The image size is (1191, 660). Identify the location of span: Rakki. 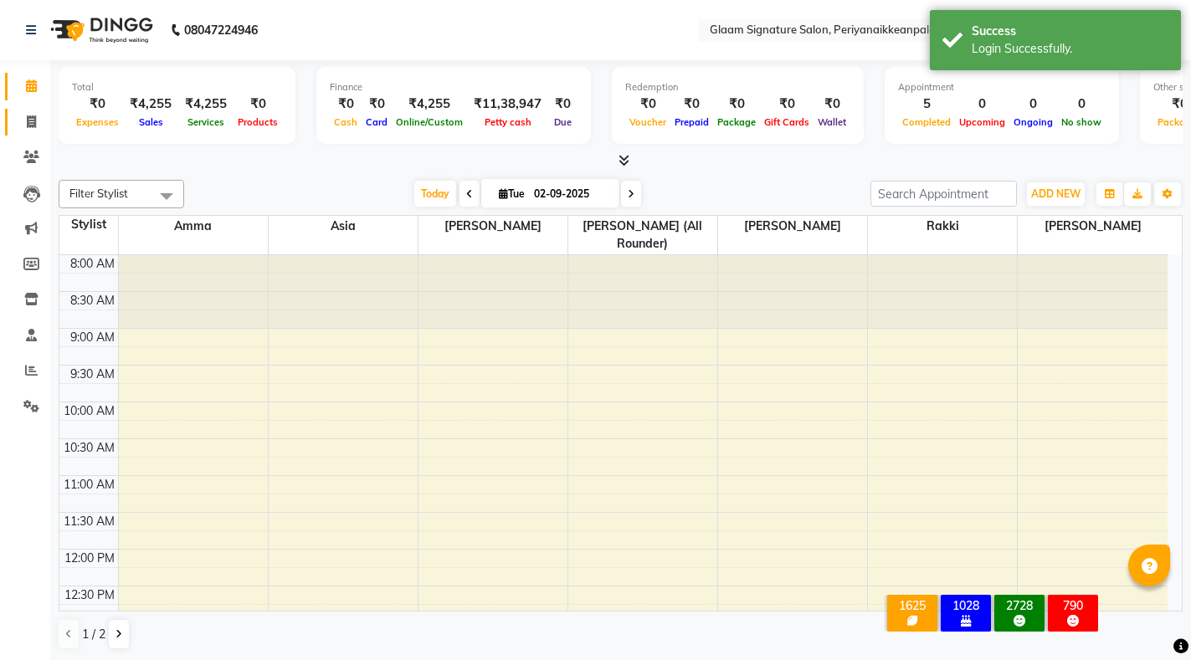
(942, 226).